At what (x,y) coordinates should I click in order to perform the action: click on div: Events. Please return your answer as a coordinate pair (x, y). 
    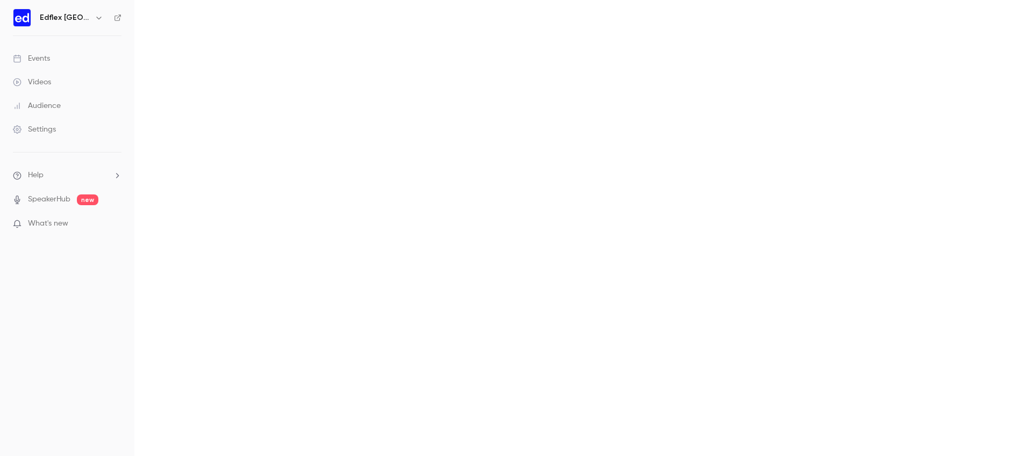
    Looking at the image, I should click on (31, 59).